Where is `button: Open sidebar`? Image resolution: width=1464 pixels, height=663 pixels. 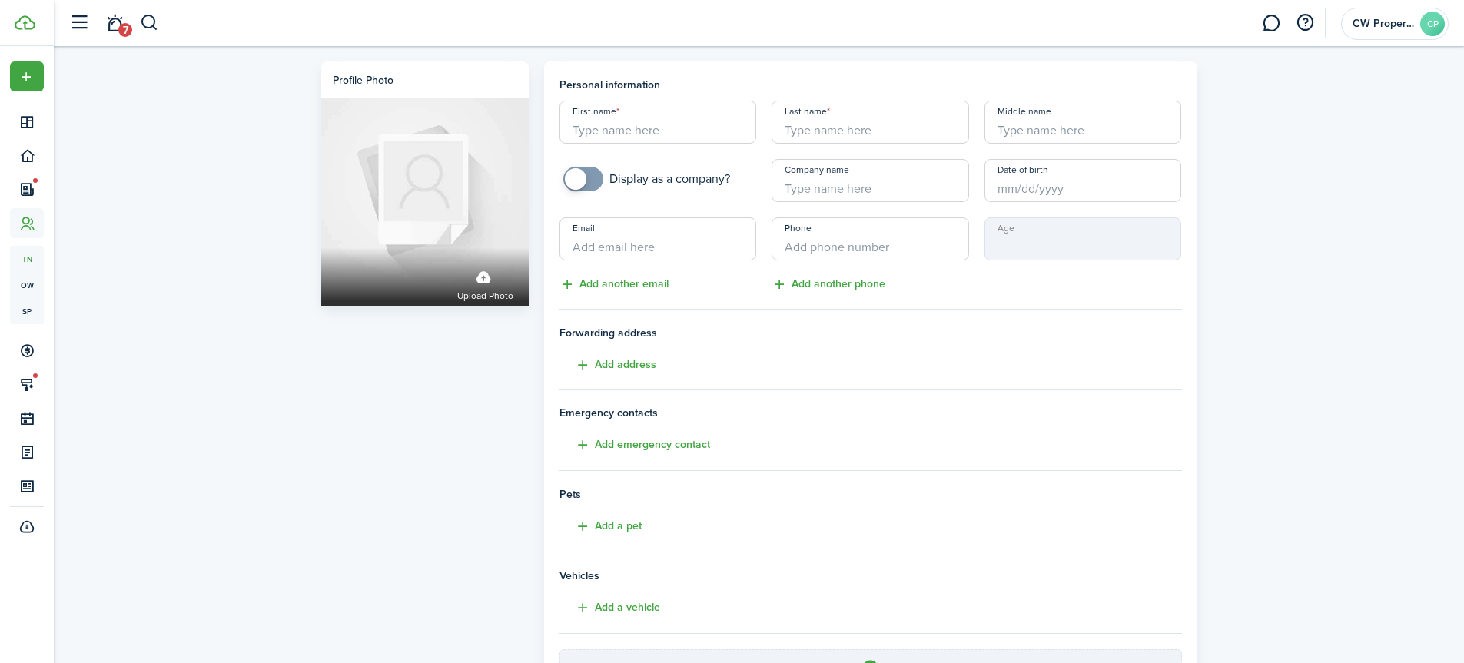 button: Open sidebar is located at coordinates (79, 23).